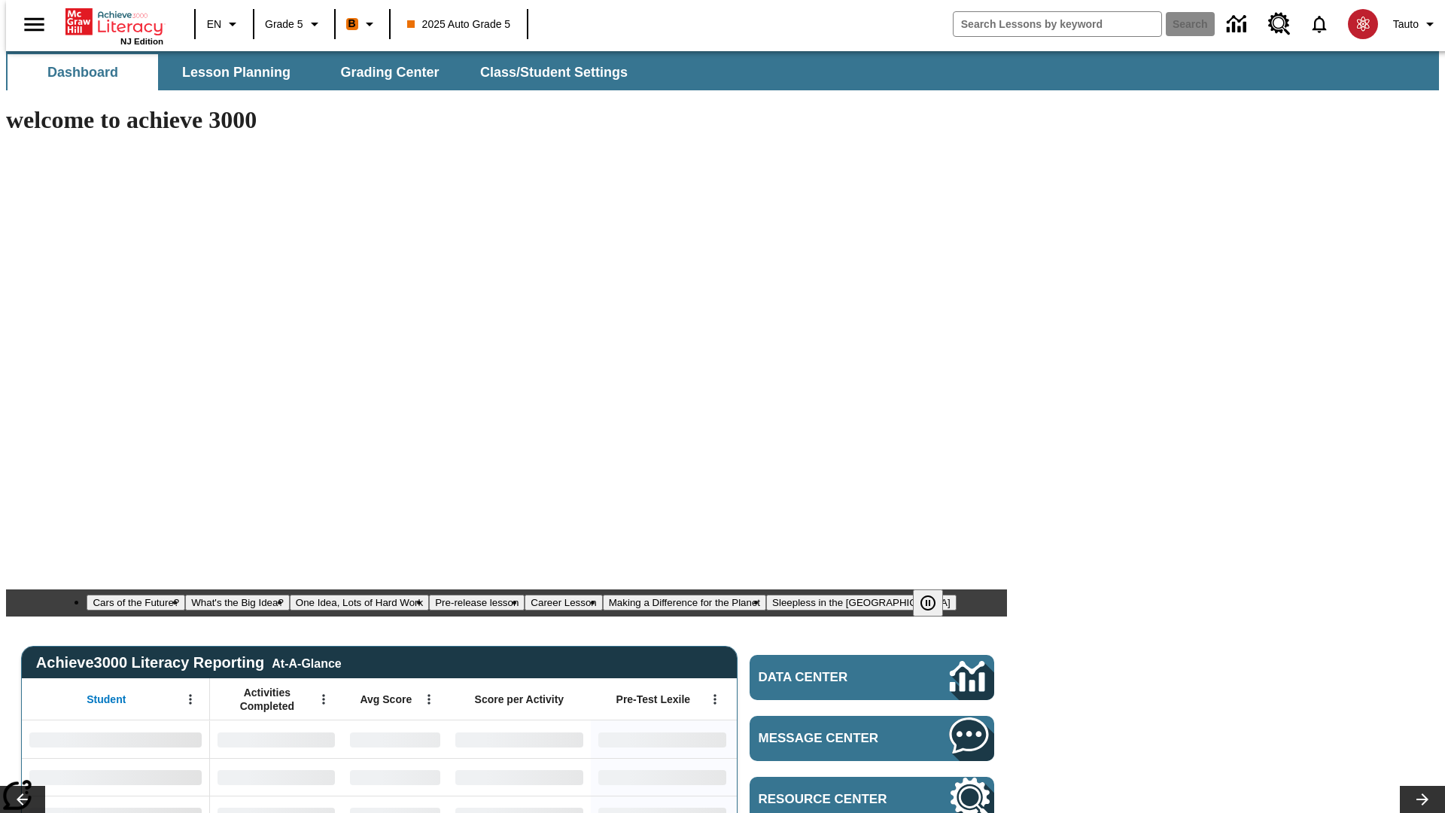 The height and width of the screenshot is (813, 1445). I want to click on button: Slide 5 Career Lesson, so click(563, 602).